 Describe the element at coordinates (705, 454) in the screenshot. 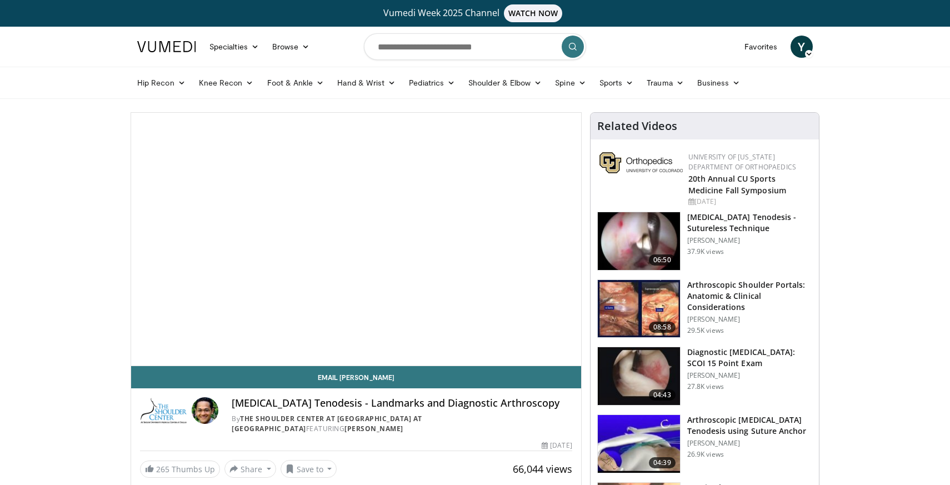

I see `p: 26.9K views` at that location.